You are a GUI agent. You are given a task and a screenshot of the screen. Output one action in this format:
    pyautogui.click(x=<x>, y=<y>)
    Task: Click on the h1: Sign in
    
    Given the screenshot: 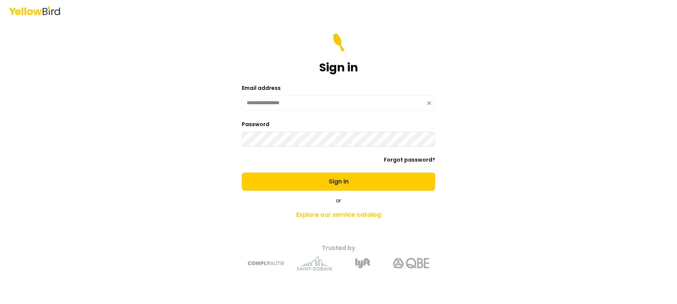 What is the action you would take?
    pyautogui.click(x=339, y=68)
    